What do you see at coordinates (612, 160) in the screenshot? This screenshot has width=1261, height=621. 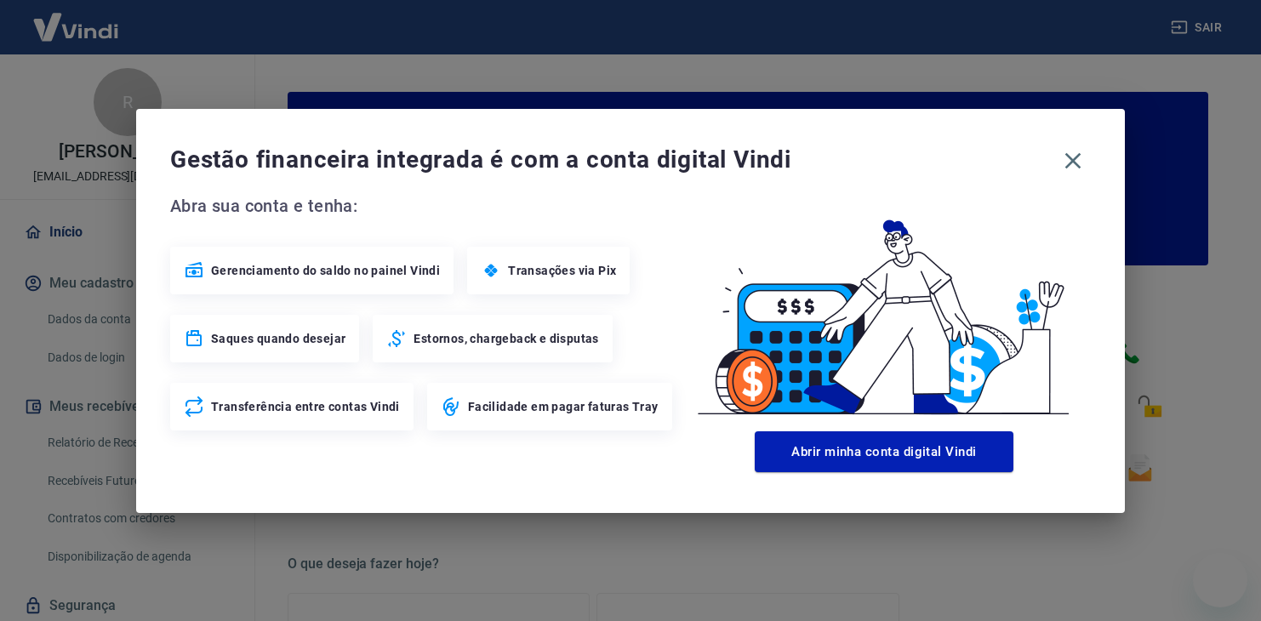 I see `span: Gestão financeira integrada é com a conta digital Vindi` at bounding box center [612, 160].